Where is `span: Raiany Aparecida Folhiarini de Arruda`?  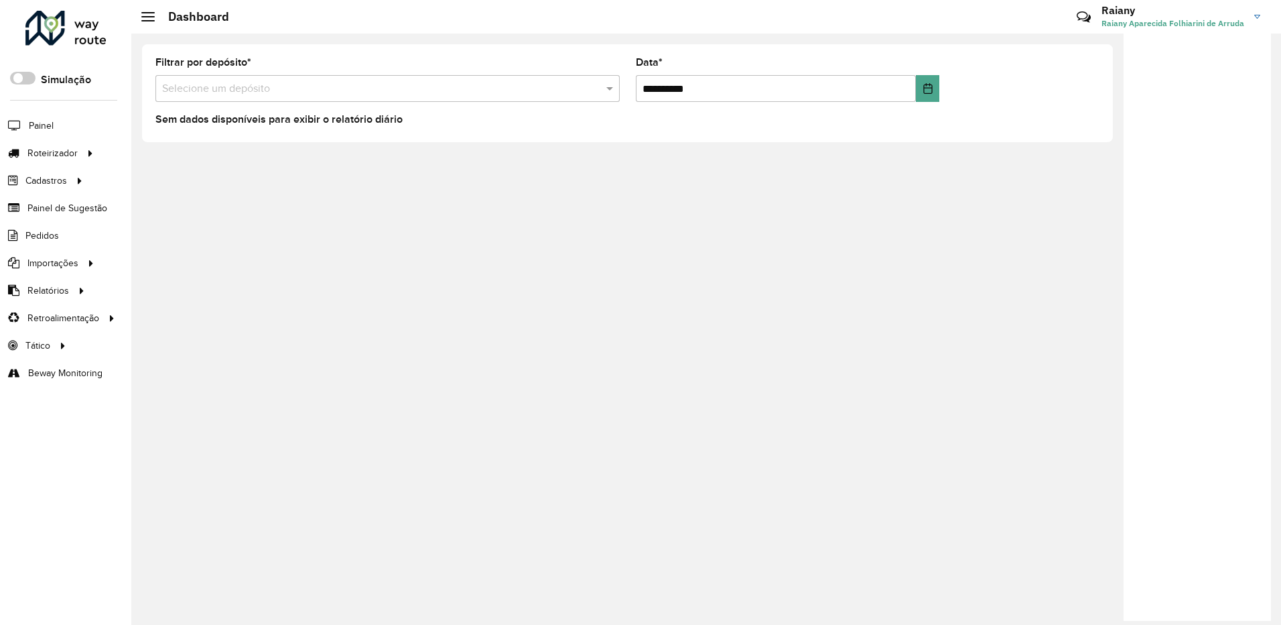 span: Raiany Aparecida Folhiarini de Arruda is located at coordinates (1173, 23).